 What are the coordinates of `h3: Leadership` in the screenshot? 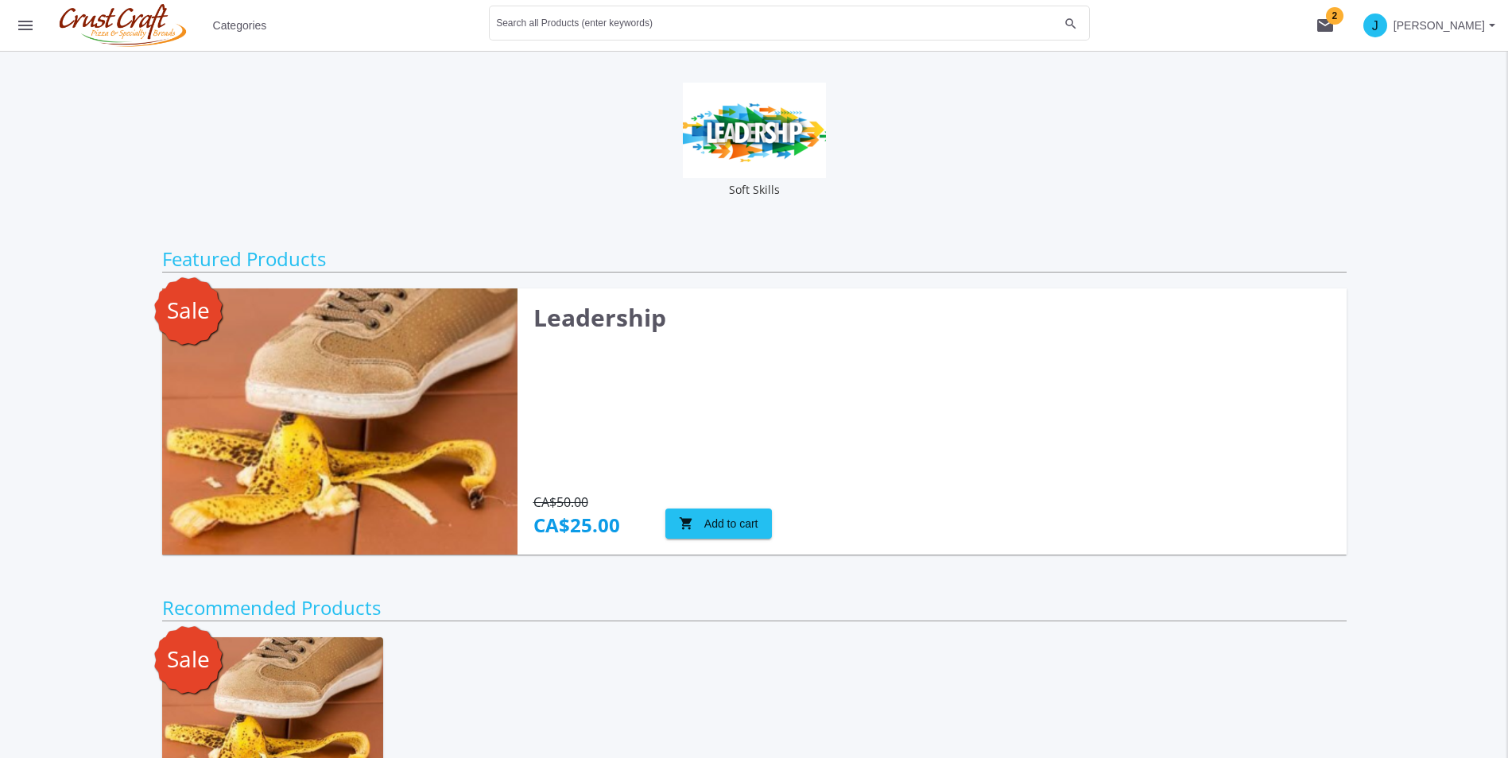 It's located at (932, 317).